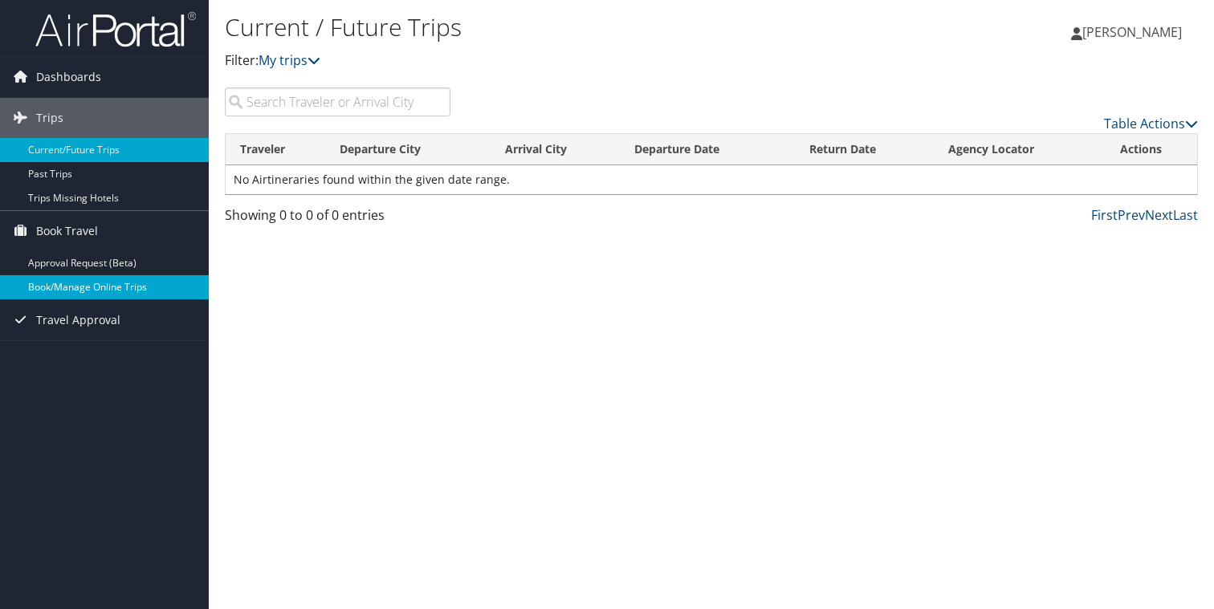  What do you see at coordinates (1158, 215) in the screenshot?
I see `a: Next` at bounding box center [1158, 215].